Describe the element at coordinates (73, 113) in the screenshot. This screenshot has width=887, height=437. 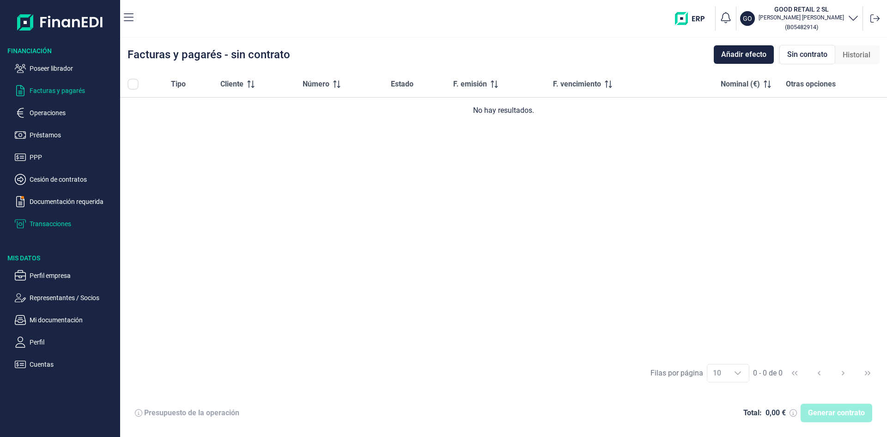
I see `p: Operaciones` at that location.